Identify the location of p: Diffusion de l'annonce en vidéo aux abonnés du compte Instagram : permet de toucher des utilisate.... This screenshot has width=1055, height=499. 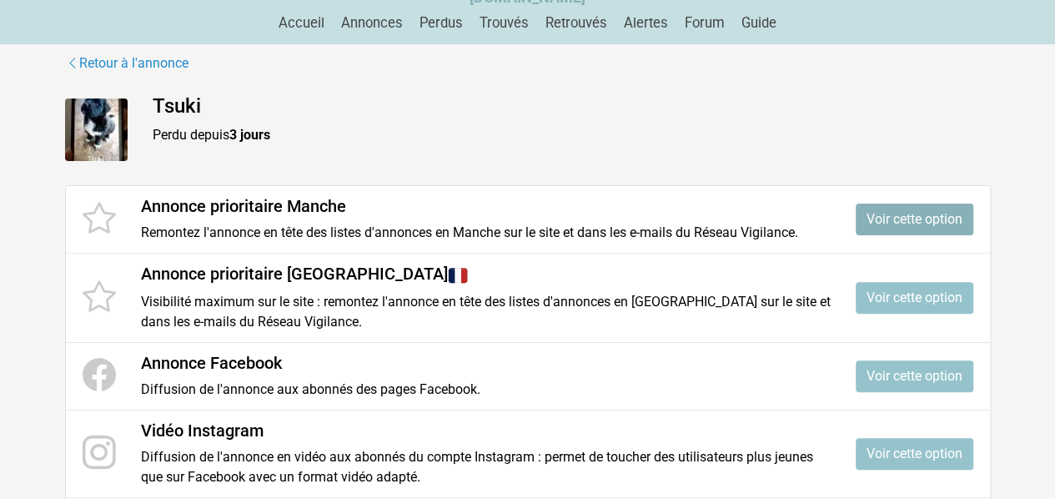
(485, 467).